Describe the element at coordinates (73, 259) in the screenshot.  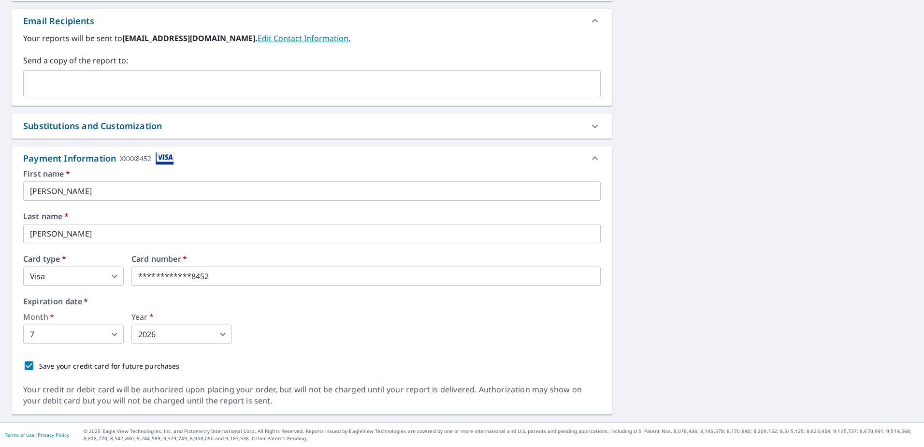
I see `label: Card type` at that location.